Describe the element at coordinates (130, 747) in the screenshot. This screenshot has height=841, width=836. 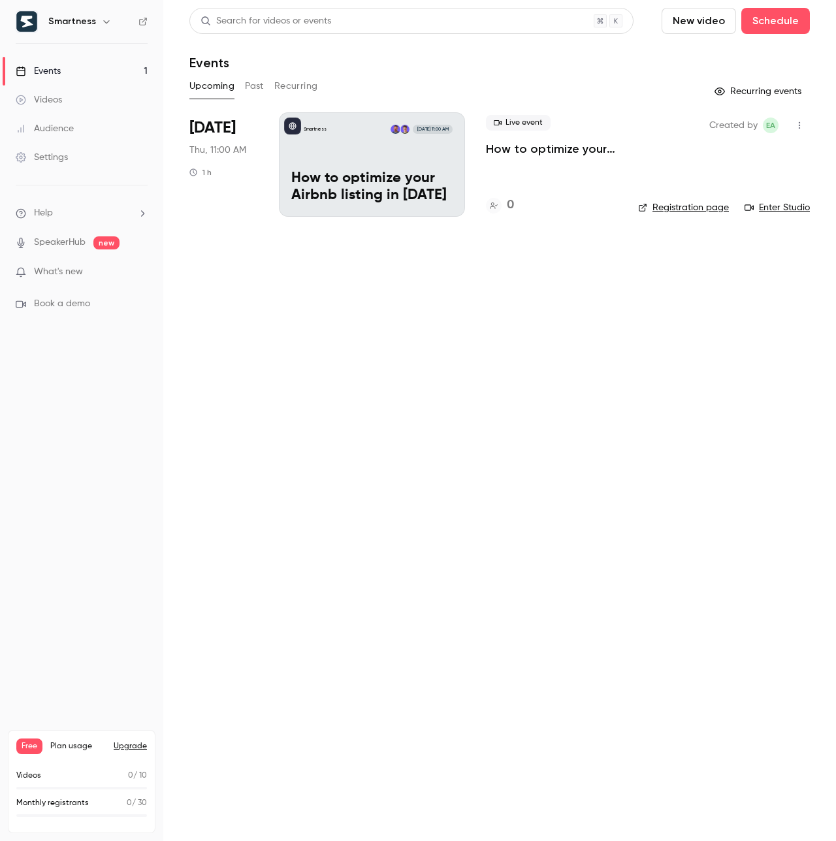
I see `button: Upgrade` at that location.